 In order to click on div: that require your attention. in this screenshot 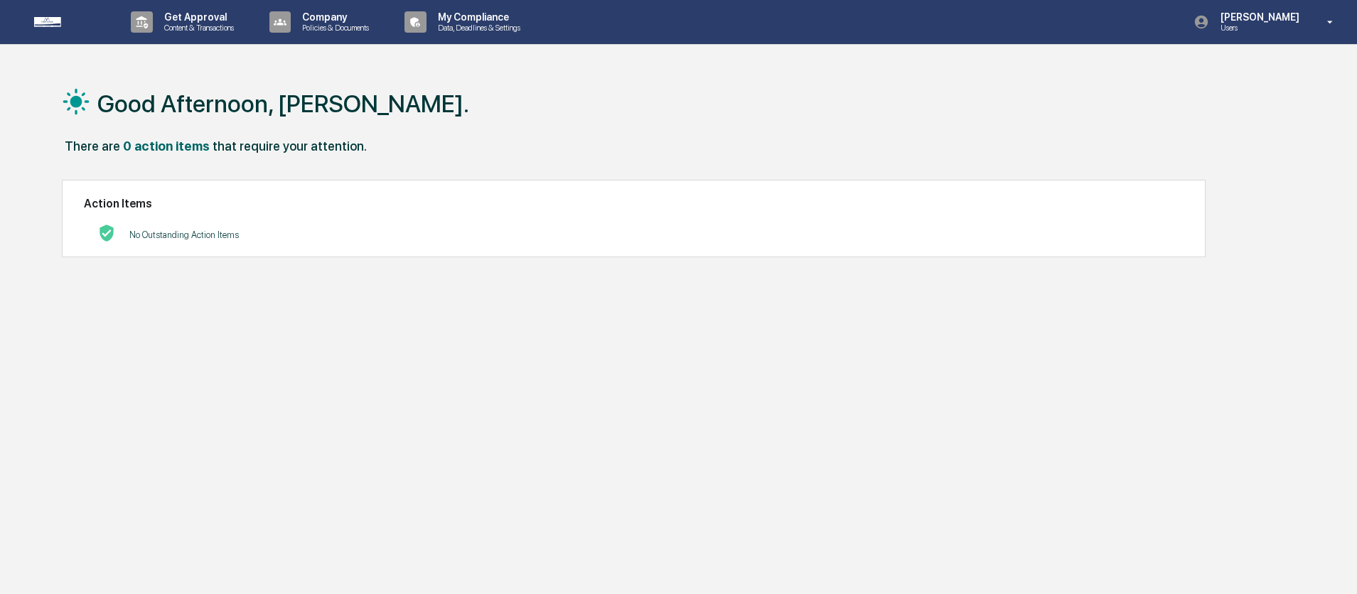, I will do `click(289, 146)`.